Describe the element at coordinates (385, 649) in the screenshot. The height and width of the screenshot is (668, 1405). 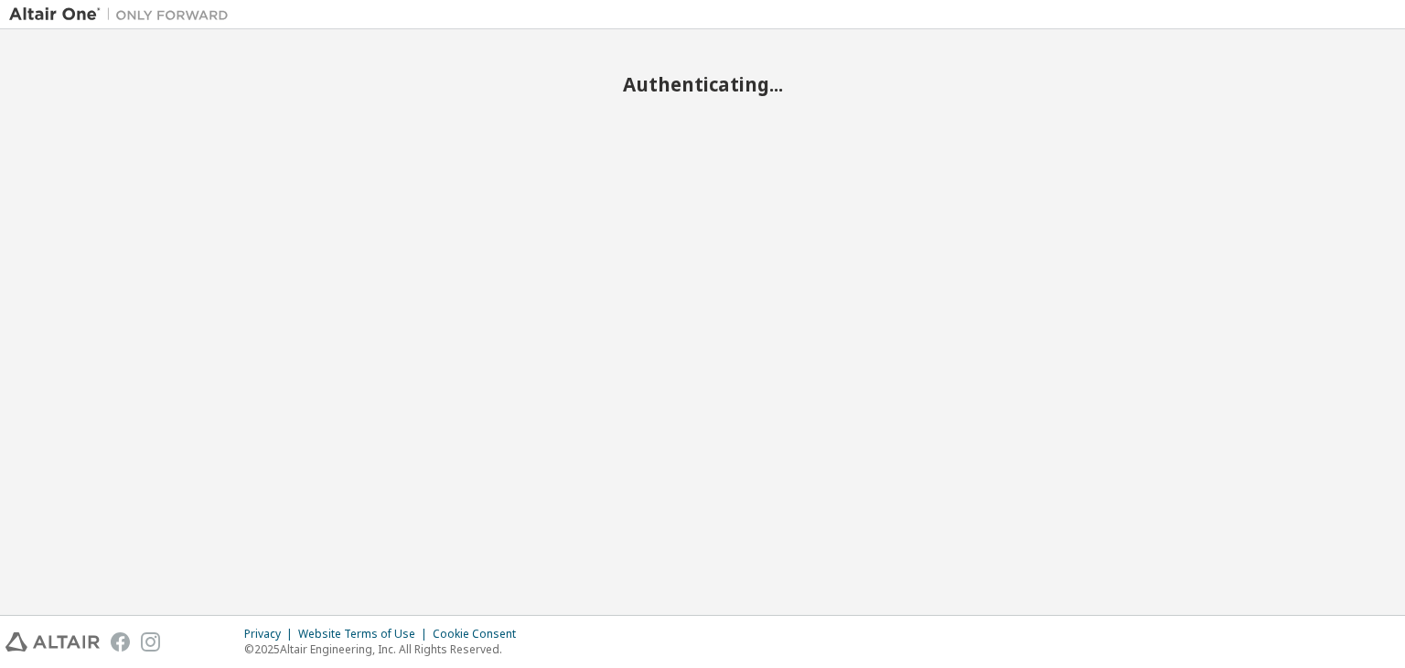
I see `p: © 2025 Altair Engineering, Inc. All Rights Reserved.` at that location.